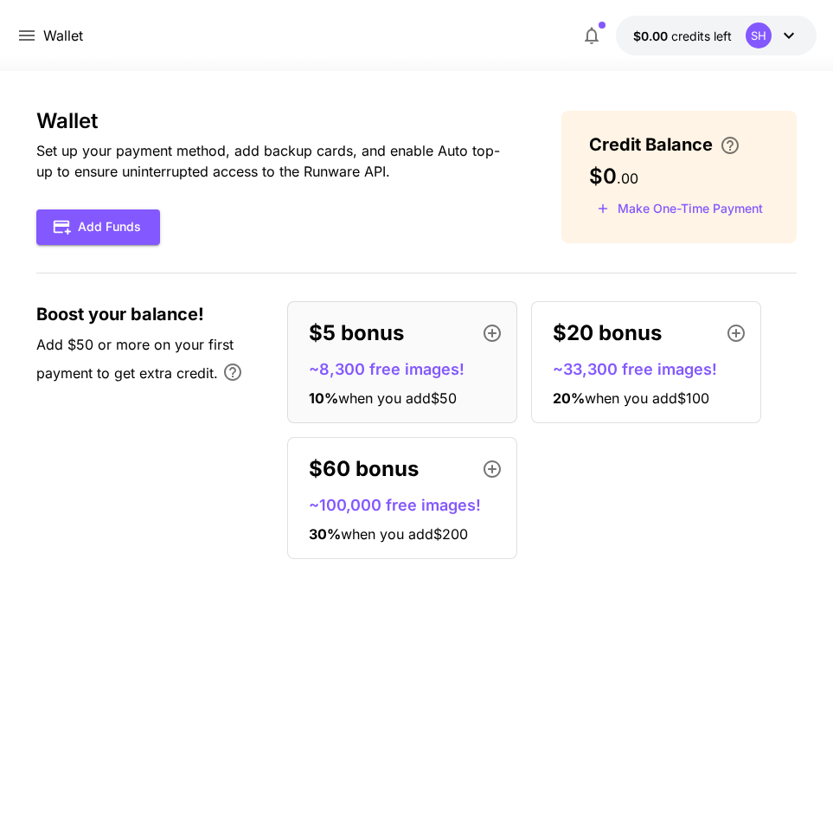 Image resolution: width=833 pixels, height=817 pixels. I want to click on span: $0, so click(603, 176).